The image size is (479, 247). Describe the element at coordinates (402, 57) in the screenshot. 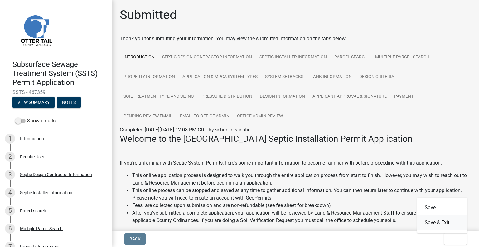

I see `a: Multiple Parcel Search` at that location.